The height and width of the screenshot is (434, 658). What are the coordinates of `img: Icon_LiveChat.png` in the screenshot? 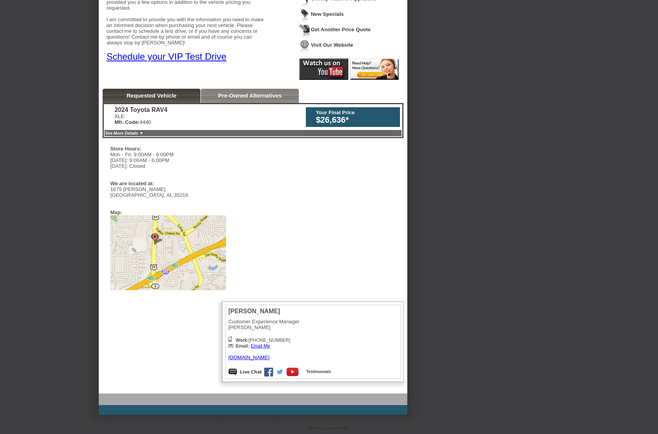 It's located at (245, 372).